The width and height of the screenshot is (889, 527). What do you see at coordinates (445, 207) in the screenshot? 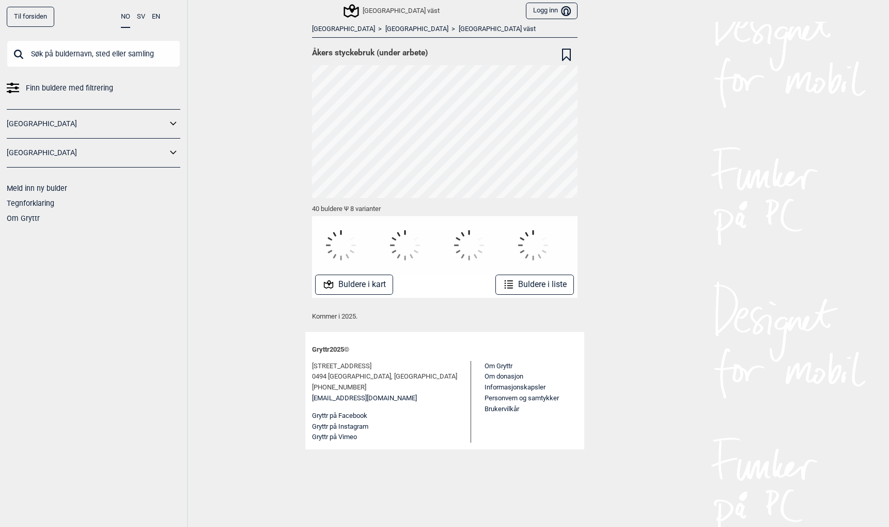
I see `div: 40 buldere Ψ 8 varianter` at bounding box center [445, 207].